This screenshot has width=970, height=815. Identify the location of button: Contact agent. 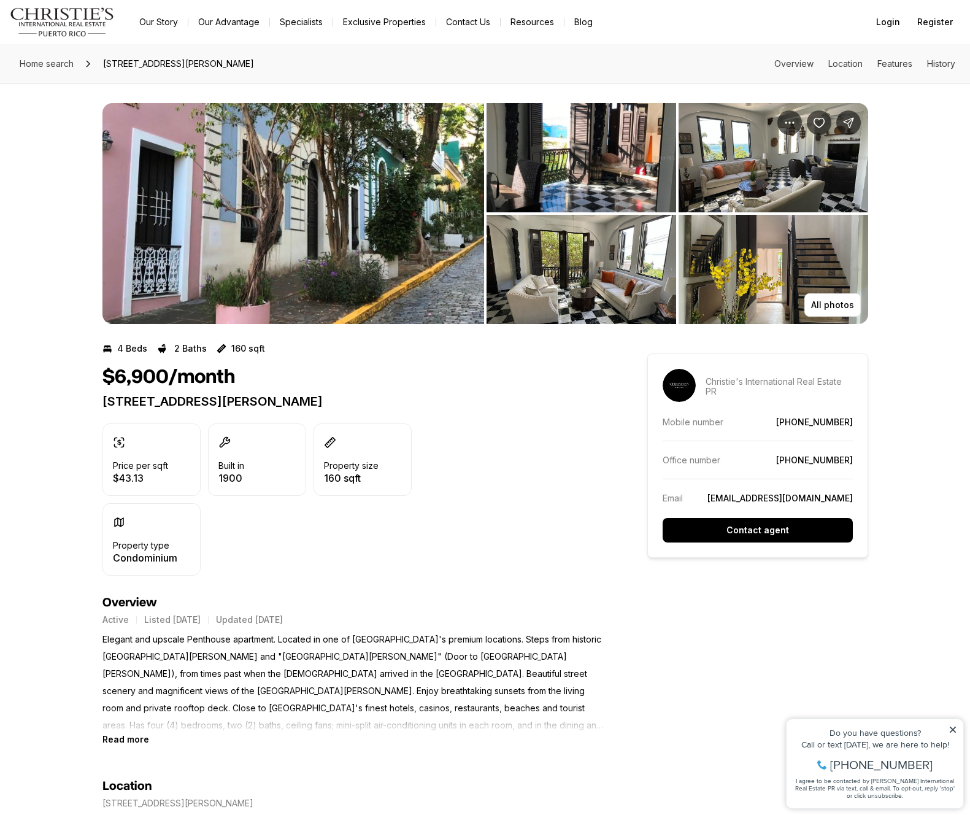
(758, 530).